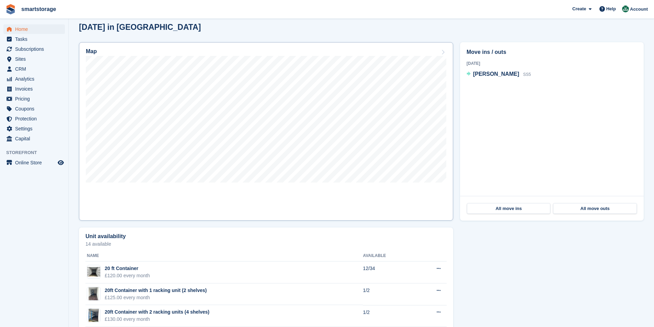 This screenshot has height=327, width=654. I want to click on span: Help, so click(612, 9).